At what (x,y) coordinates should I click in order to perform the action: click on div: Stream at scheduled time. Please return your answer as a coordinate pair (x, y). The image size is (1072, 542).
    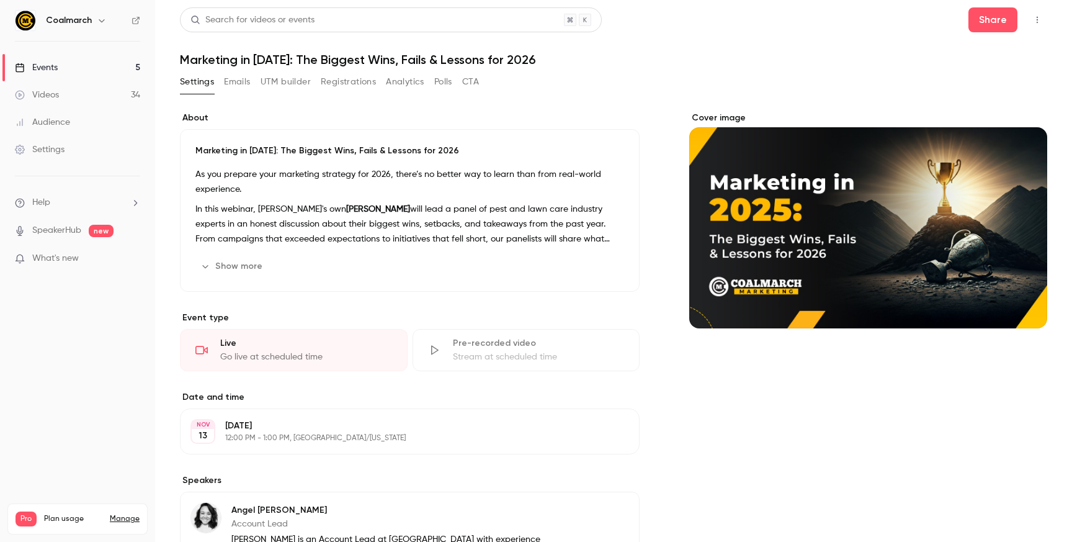
    Looking at the image, I should click on (539, 357).